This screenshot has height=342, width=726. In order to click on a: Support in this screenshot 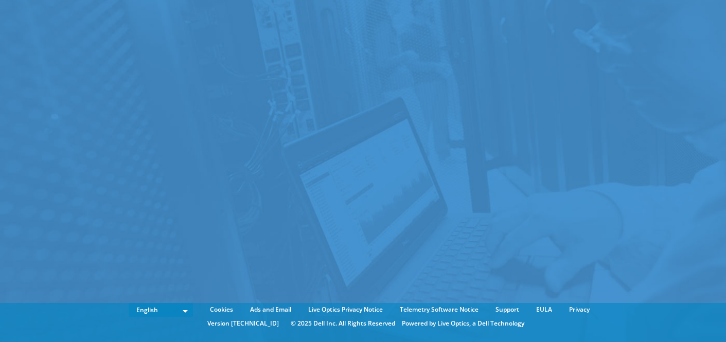, I will do `click(507, 310)`.